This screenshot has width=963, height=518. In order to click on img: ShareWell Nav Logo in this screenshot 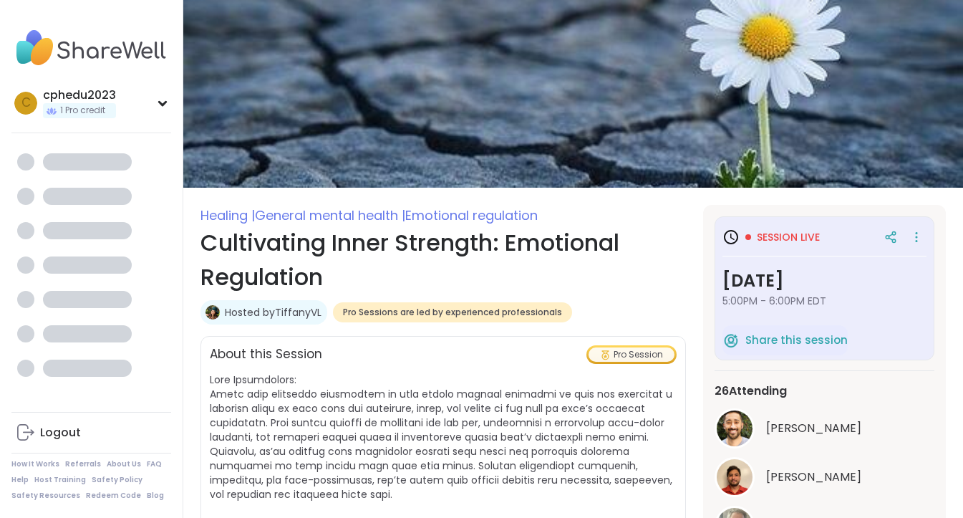, I will do `click(91, 48)`.